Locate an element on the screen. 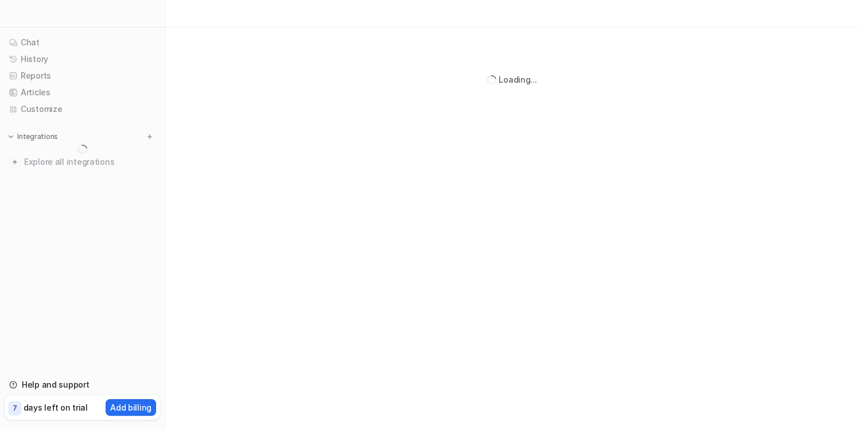 The width and height of the screenshot is (859, 429). span: Explore all integrations is located at coordinates (90, 162).